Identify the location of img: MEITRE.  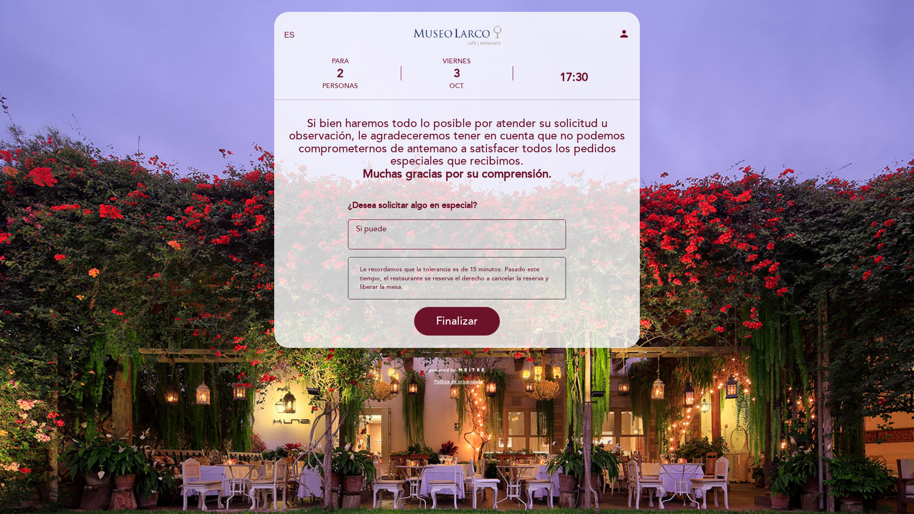
(471, 370).